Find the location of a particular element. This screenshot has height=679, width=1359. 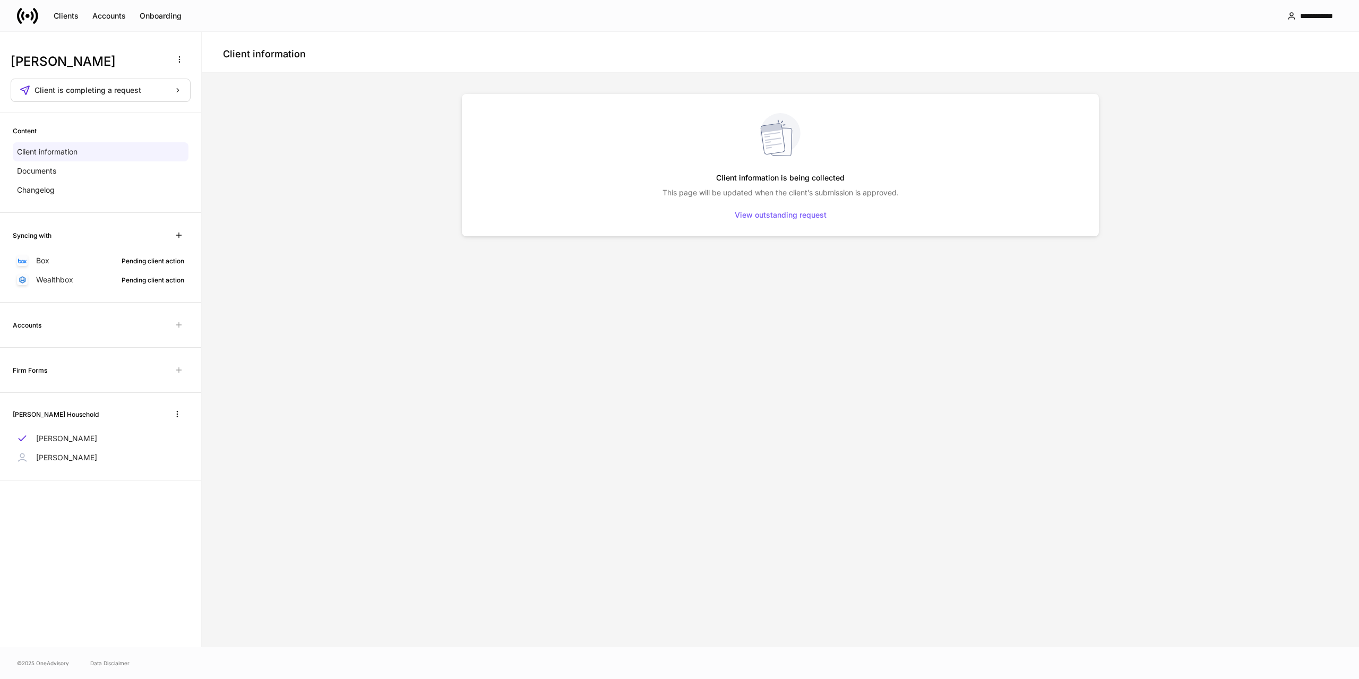

p: Box is located at coordinates (42, 261).